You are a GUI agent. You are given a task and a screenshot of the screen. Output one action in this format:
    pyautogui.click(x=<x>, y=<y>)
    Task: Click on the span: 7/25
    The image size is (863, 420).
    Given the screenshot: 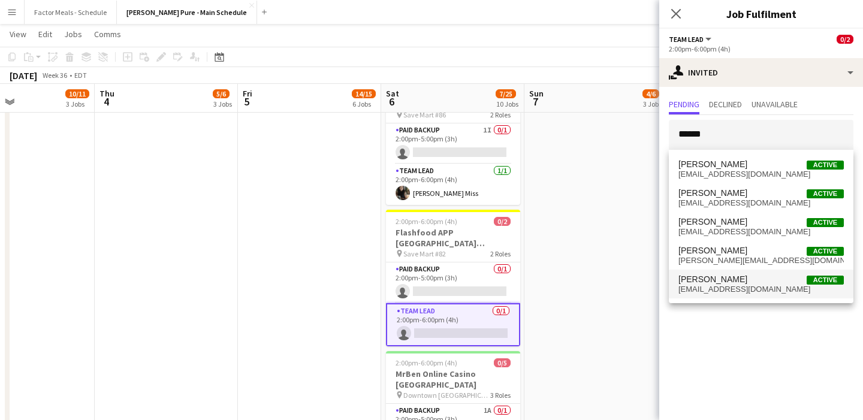 What is the action you would take?
    pyautogui.click(x=506, y=93)
    